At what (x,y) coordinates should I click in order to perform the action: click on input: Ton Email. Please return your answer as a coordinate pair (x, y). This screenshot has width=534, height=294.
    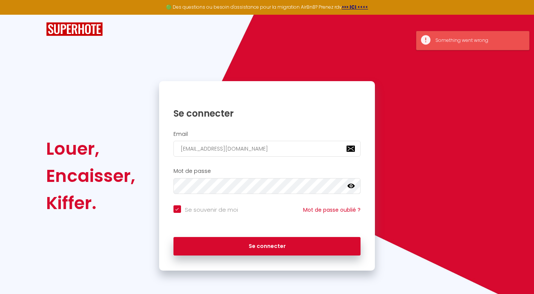
    Looking at the image, I should click on (267, 149).